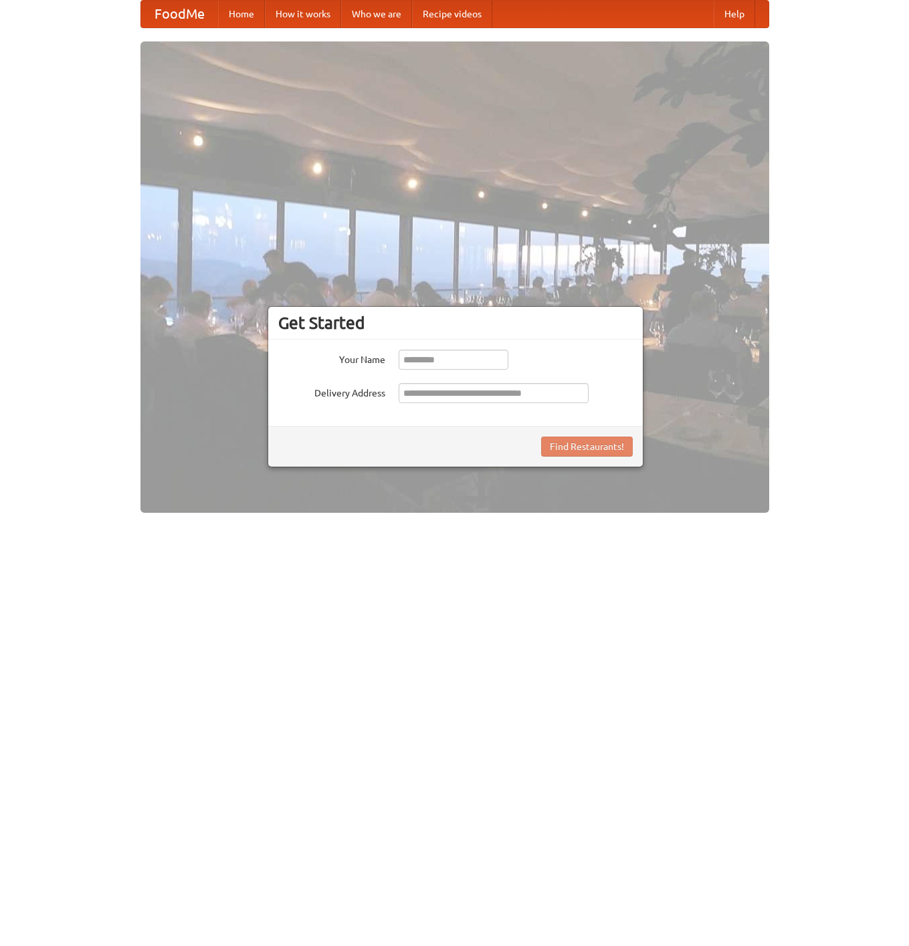  What do you see at coordinates (455, 323) in the screenshot?
I see `h3: Get Started` at bounding box center [455, 323].